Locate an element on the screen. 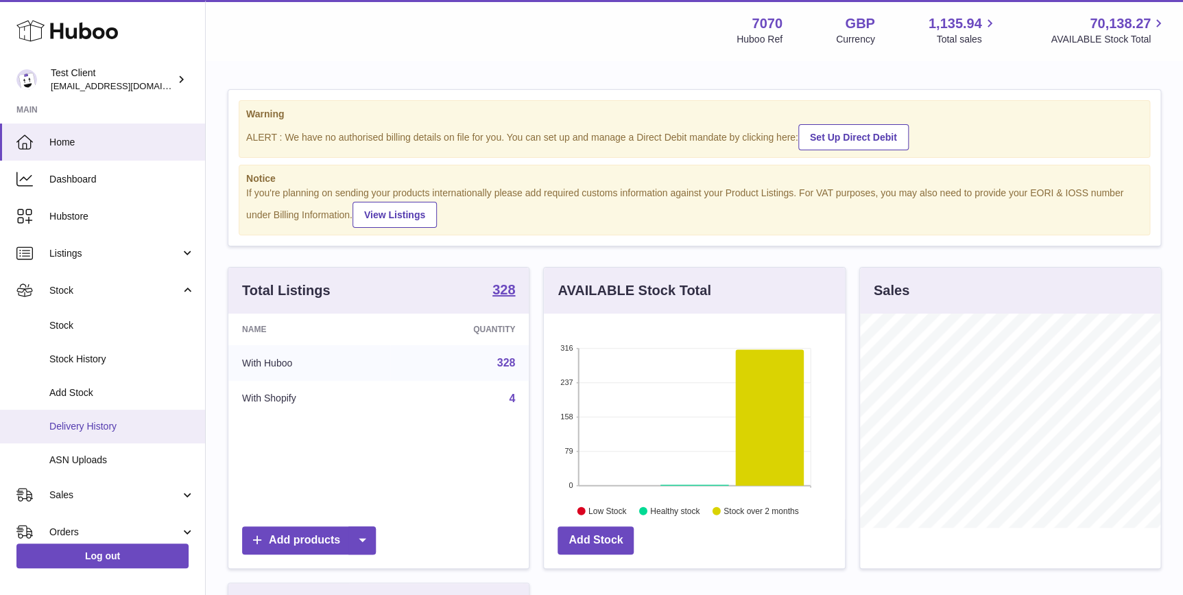 This screenshot has width=1183, height=595. div: ALERT : We have no authorised billing details on file for you. You can set up and manage a Direct... is located at coordinates (694, 136).